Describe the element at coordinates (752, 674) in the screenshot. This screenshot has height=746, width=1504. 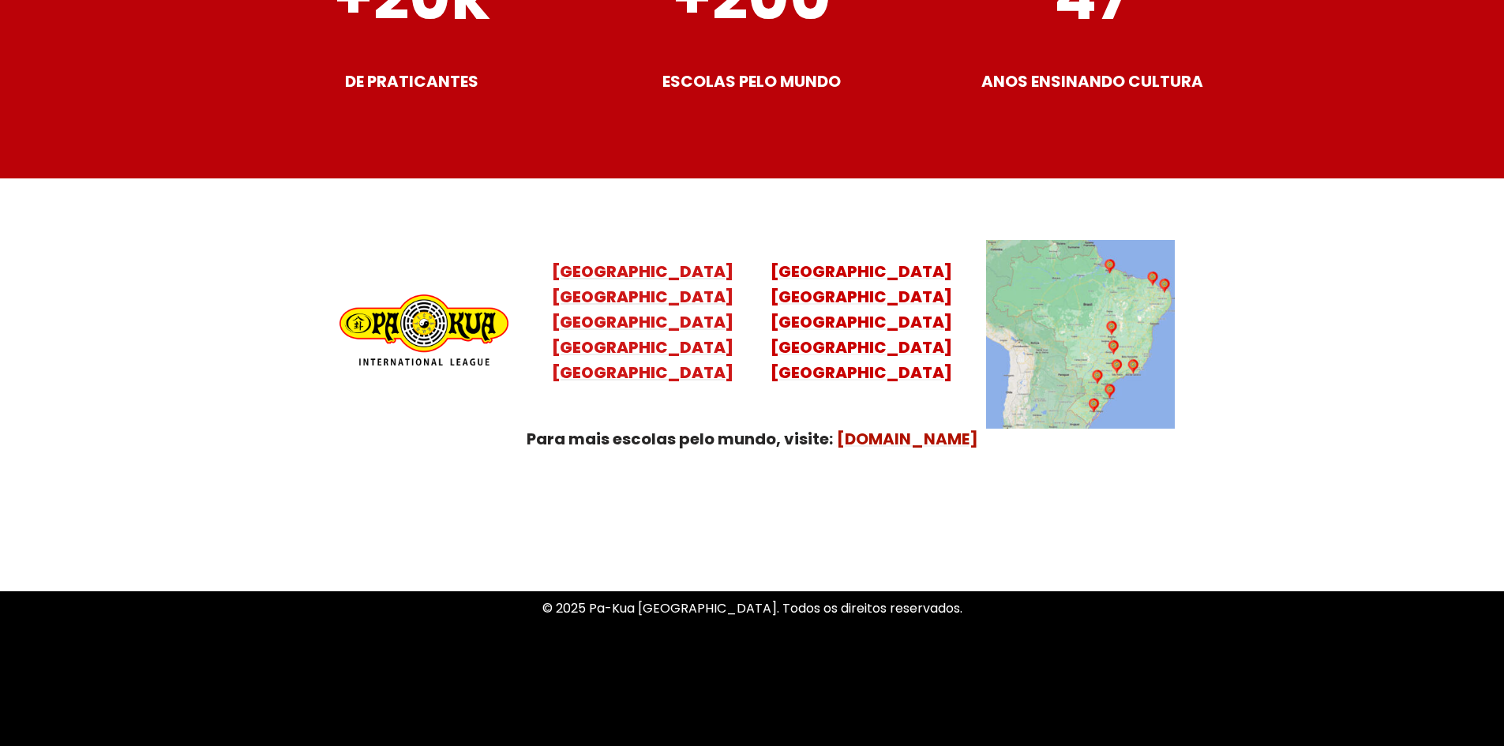
I see `a: Política de Privacidade` at that location.